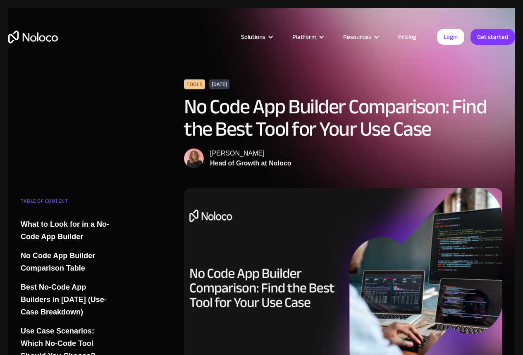 The width and height of the screenshot is (523, 355). What do you see at coordinates (450, 37) in the screenshot?
I see `a: Login` at bounding box center [450, 37].